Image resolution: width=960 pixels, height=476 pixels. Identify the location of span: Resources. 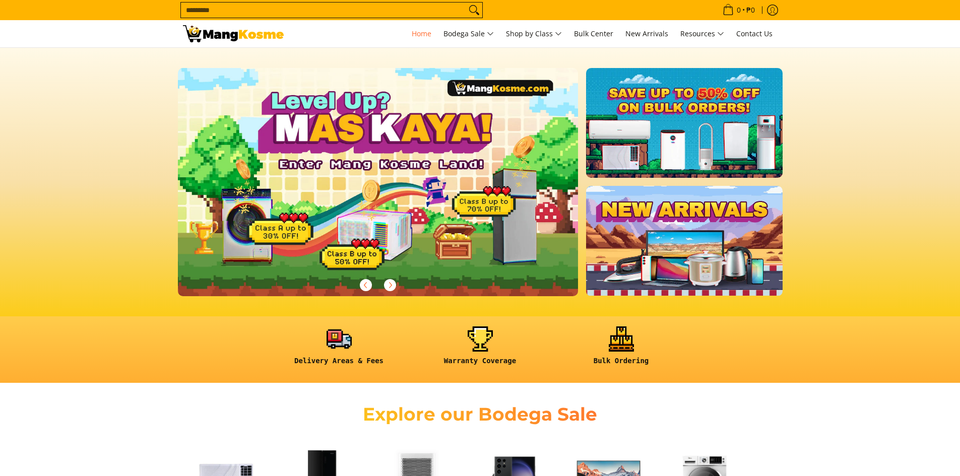
(702, 34).